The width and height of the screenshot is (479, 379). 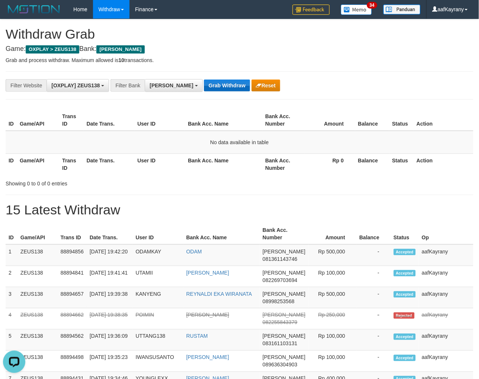 I want to click on td: IWANSUSANTO, so click(x=158, y=361).